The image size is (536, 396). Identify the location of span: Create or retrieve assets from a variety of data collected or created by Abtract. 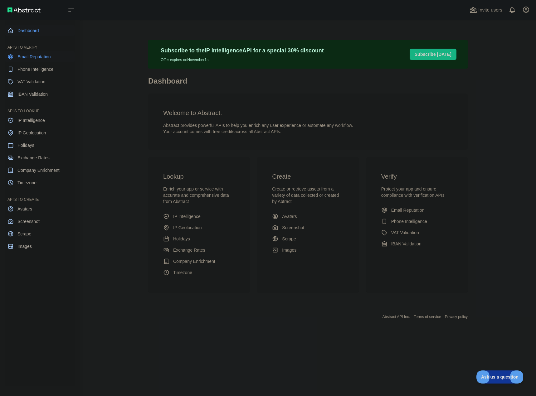
(305, 195).